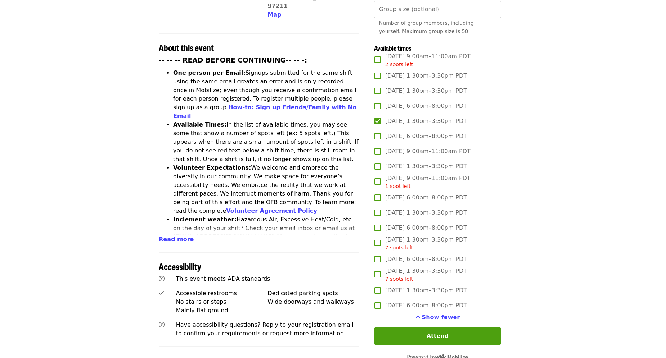 The height and width of the screenshot is (358, 666). I want to click on span: Accessibility, so click(180, 266).